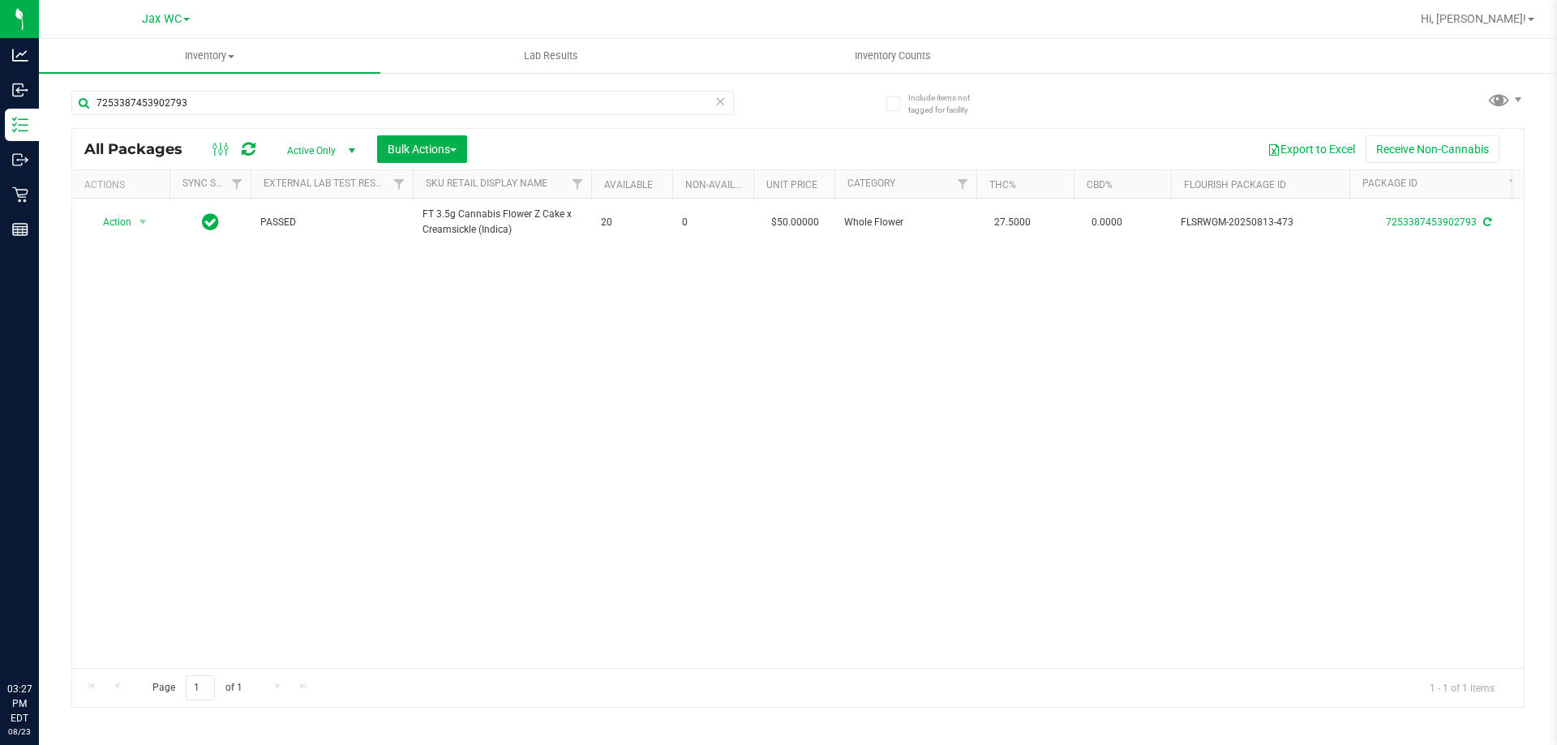 Image resolution: width=1557 pixels, height=745 pixels. Describe the element at coordinates (213, 183) in the screenshot. I see `a: Sync Status` at that location.